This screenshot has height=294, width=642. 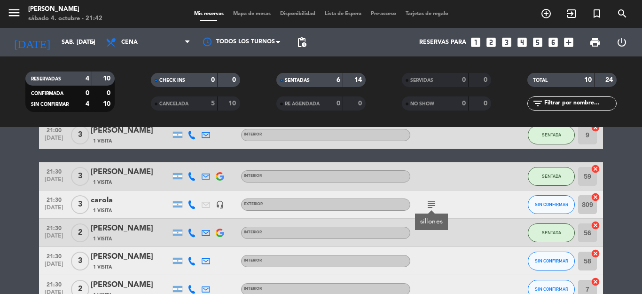 I want to click on span: CANCELADA, so click(x=174, y=104).